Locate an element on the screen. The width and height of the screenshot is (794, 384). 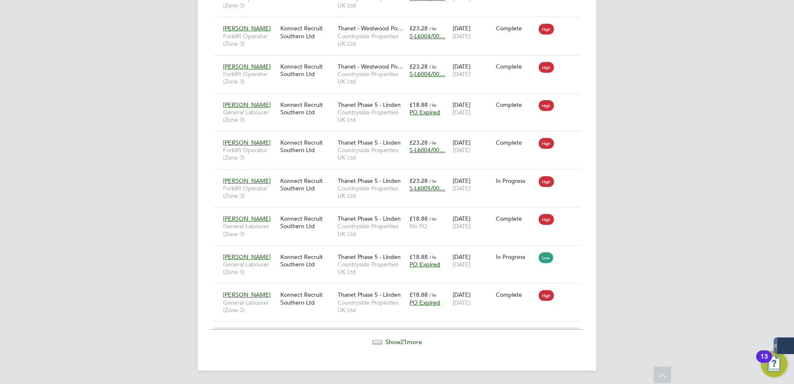
span: No PO is located at coordinates (418, 226).